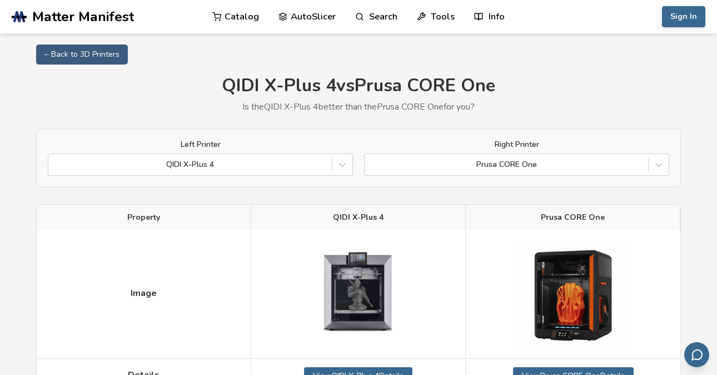 Image resolution: width=717 pixels, height=375 pixels. Describe the element at coordinates (143, 293) in the screenshot. I see `span: Image` at that location.